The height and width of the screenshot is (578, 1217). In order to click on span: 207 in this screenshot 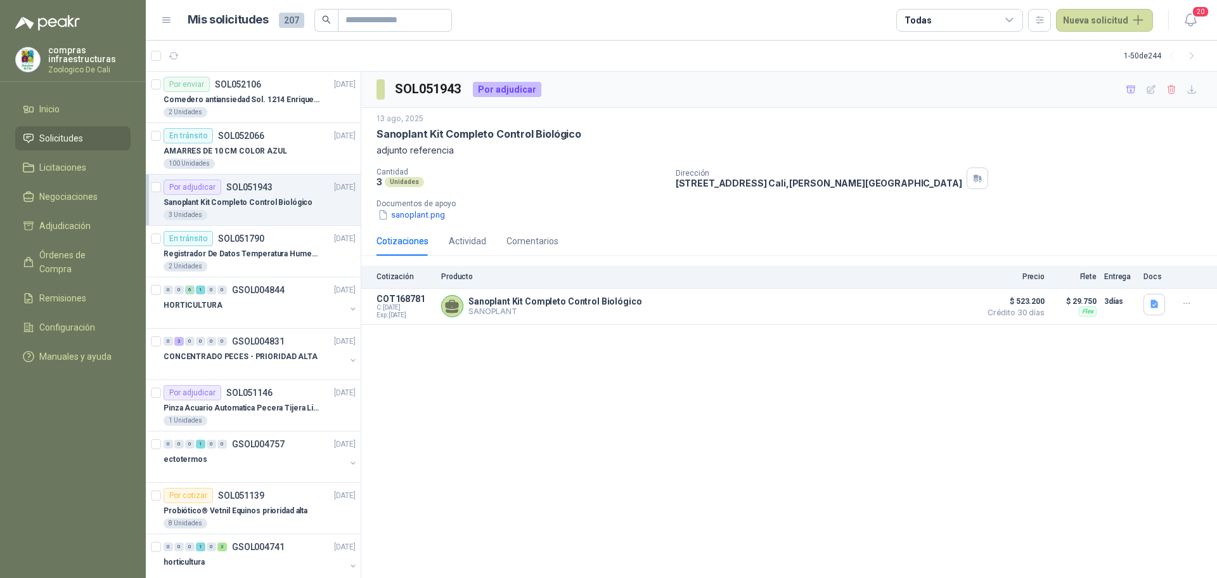, I will do `click(292, 20)`.